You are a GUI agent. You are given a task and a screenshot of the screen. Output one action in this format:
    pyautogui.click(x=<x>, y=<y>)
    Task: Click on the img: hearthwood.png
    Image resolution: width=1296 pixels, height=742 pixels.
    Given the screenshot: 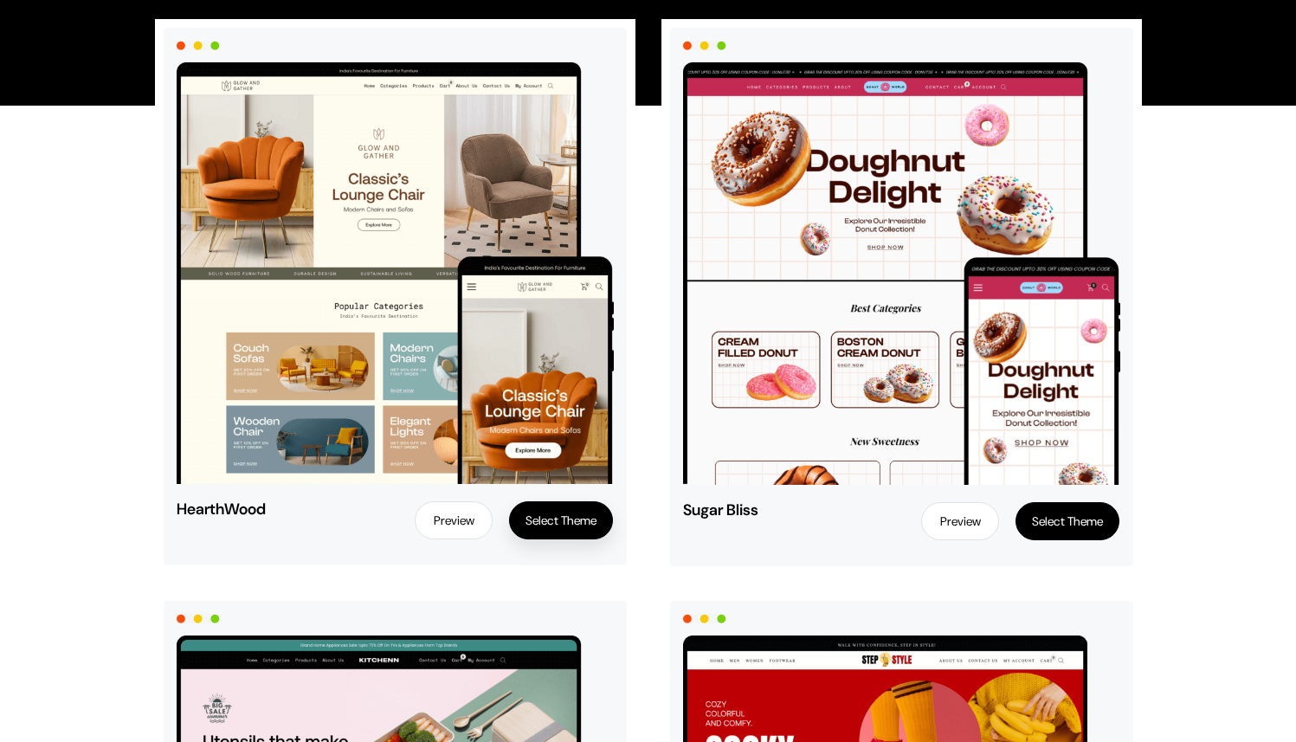 What is the action you would take?
    pyautogui.click(x=395, y=273)
    